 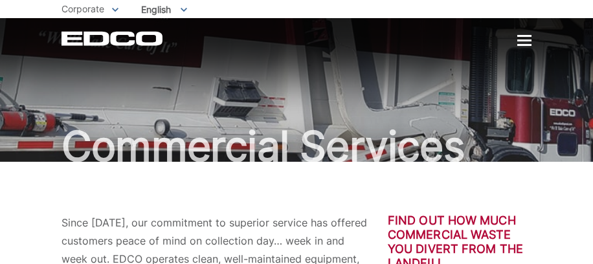 I want to click on h1: Commercial Services, so click(x=297, y=146).